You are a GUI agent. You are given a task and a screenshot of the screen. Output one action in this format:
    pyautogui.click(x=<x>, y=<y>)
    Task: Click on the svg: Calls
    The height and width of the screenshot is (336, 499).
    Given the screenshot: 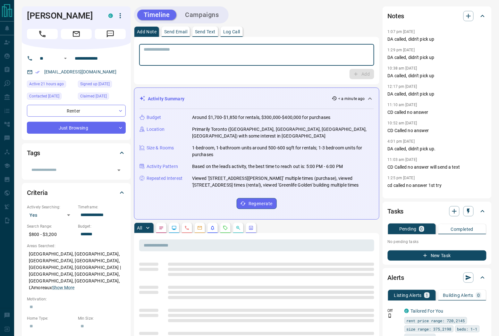 What is the action you would take?
    pyautogui.click(x=187, y=228)
    